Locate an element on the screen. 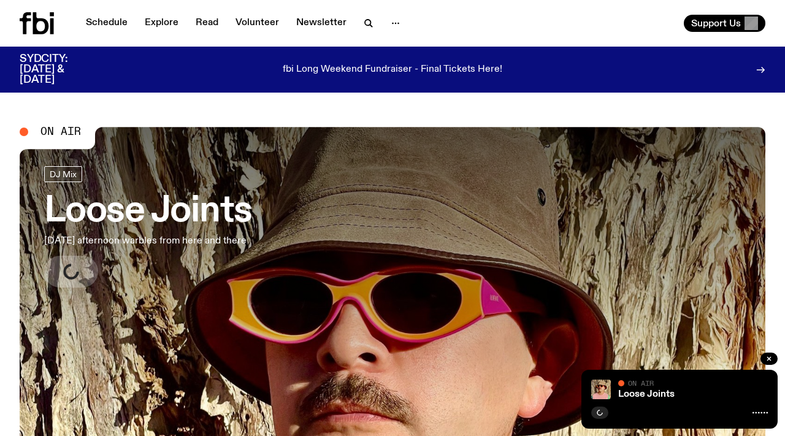 The width and height of the screenshot is (785, 436). span: DJ Mix is located at coordinates (63, 174).